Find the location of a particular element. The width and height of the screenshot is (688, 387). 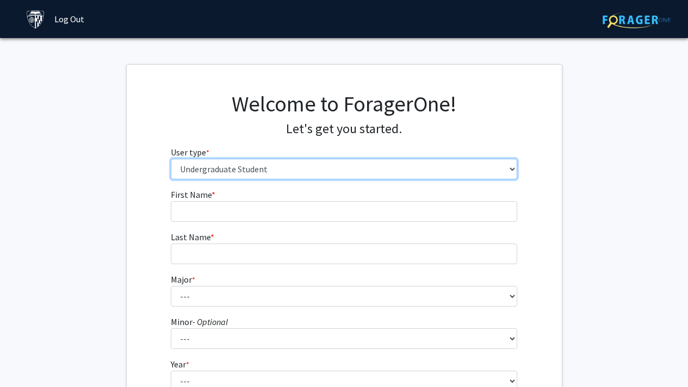

label: Major is located at coordinates (183, 279).